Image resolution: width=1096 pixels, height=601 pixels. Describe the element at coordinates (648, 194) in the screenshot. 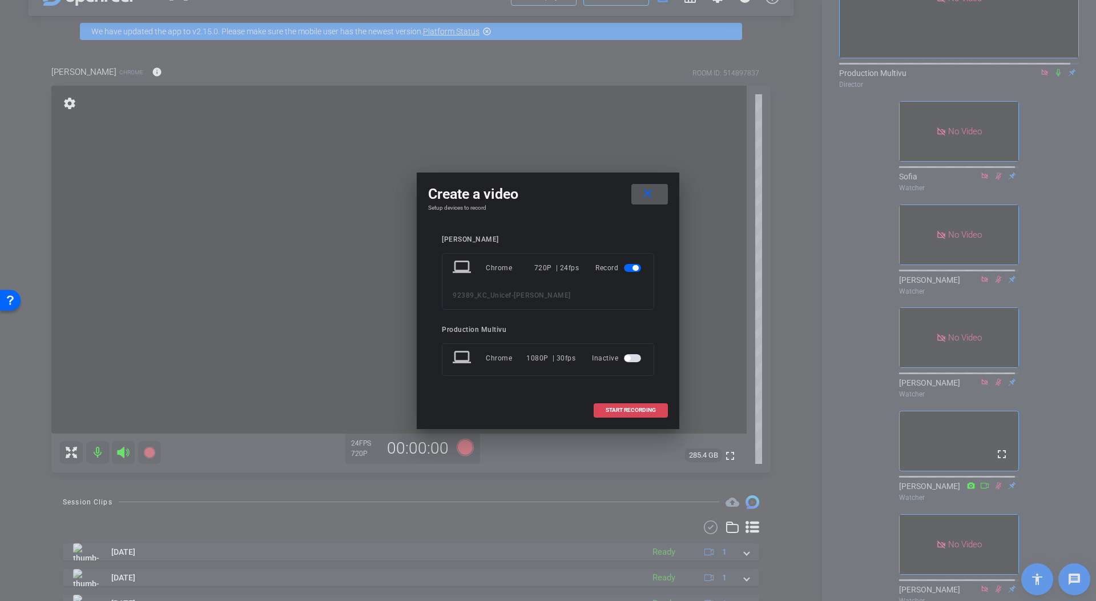

I see `mat-icon: close` at that location.